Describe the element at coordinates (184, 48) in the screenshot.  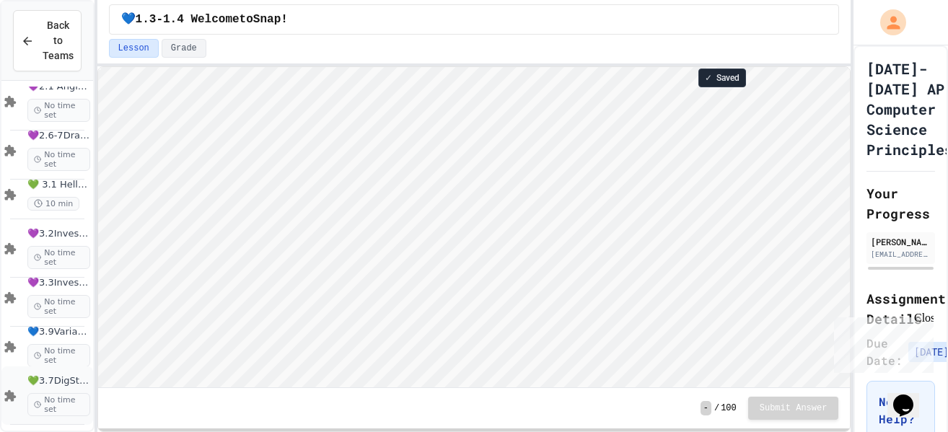
I see `button: Grade` at that location.